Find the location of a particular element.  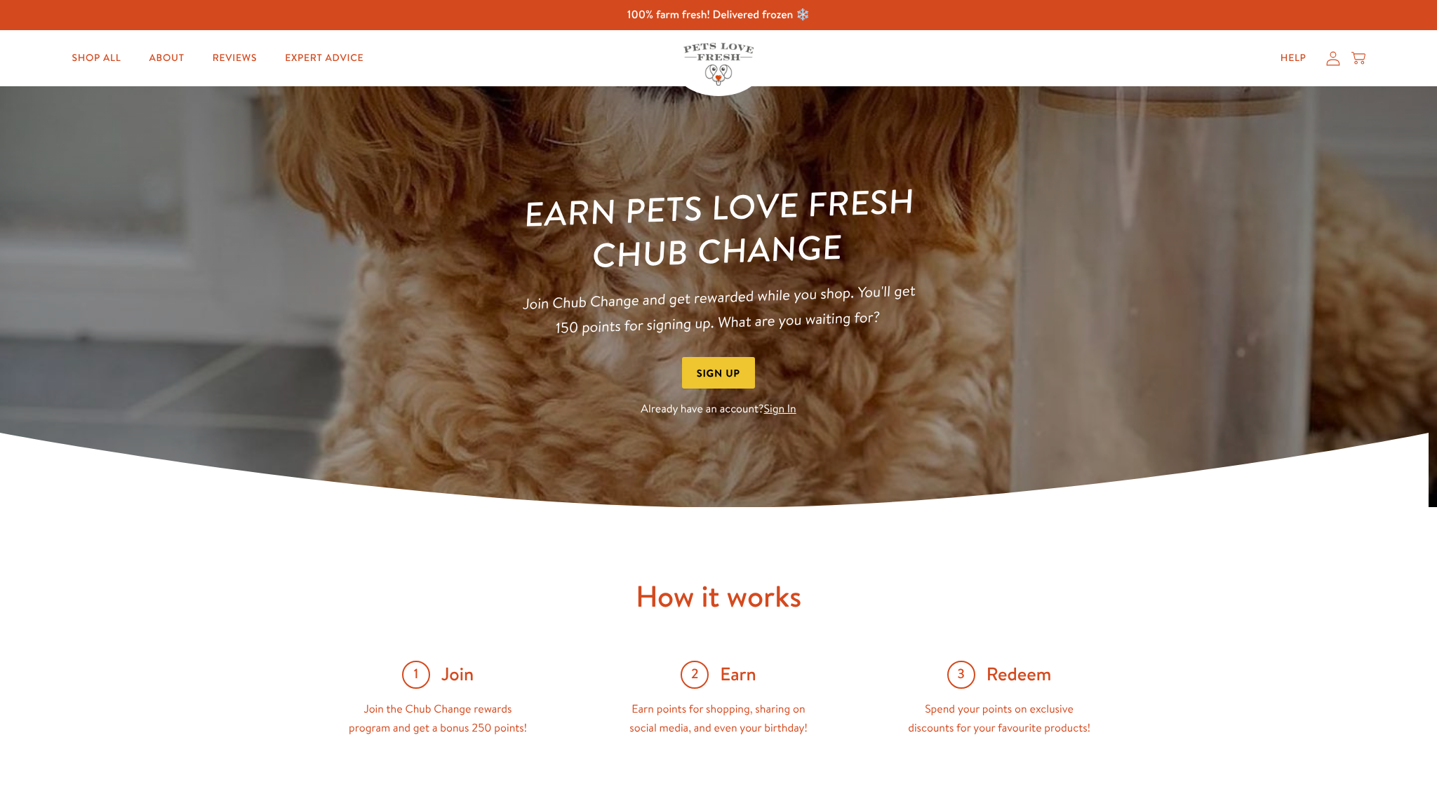

a: About is located at coordinates (167, 58).